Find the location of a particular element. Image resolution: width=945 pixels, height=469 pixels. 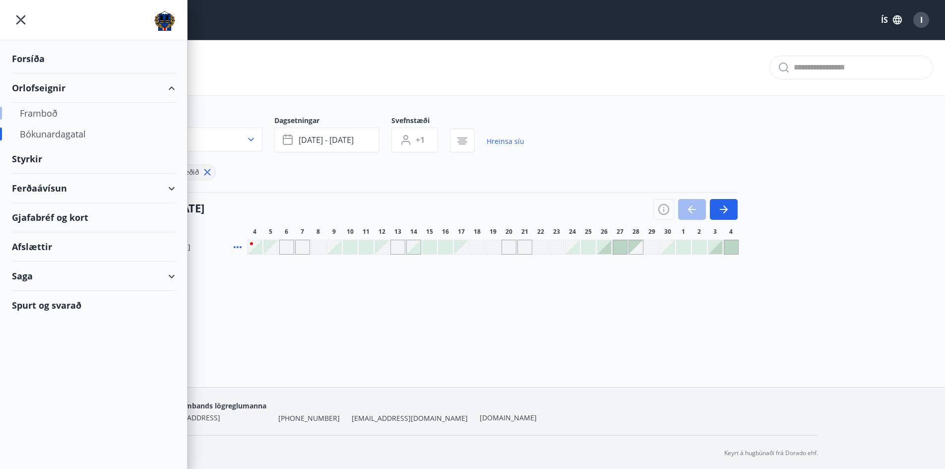

span: 16 is located at coordinates (445, 232).